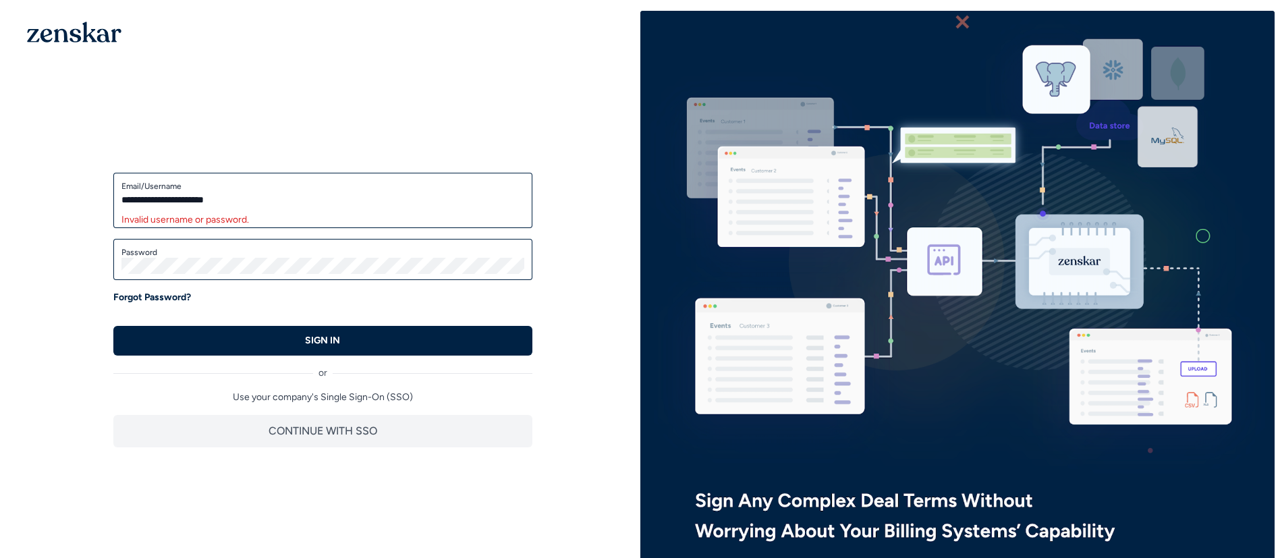  What do you see at coordinates (323, 368) in the screenshot?
I see `div: or` at bounding box center [323, 368].